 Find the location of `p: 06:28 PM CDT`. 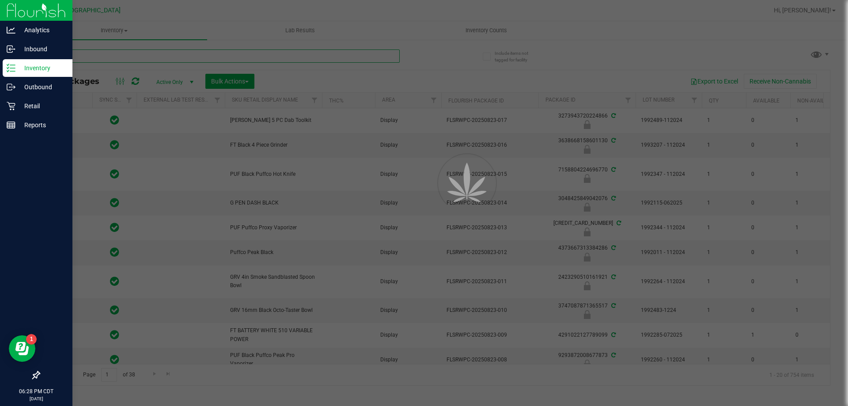

p: 06:28 PM CDT is located at coordinates (36, 391).